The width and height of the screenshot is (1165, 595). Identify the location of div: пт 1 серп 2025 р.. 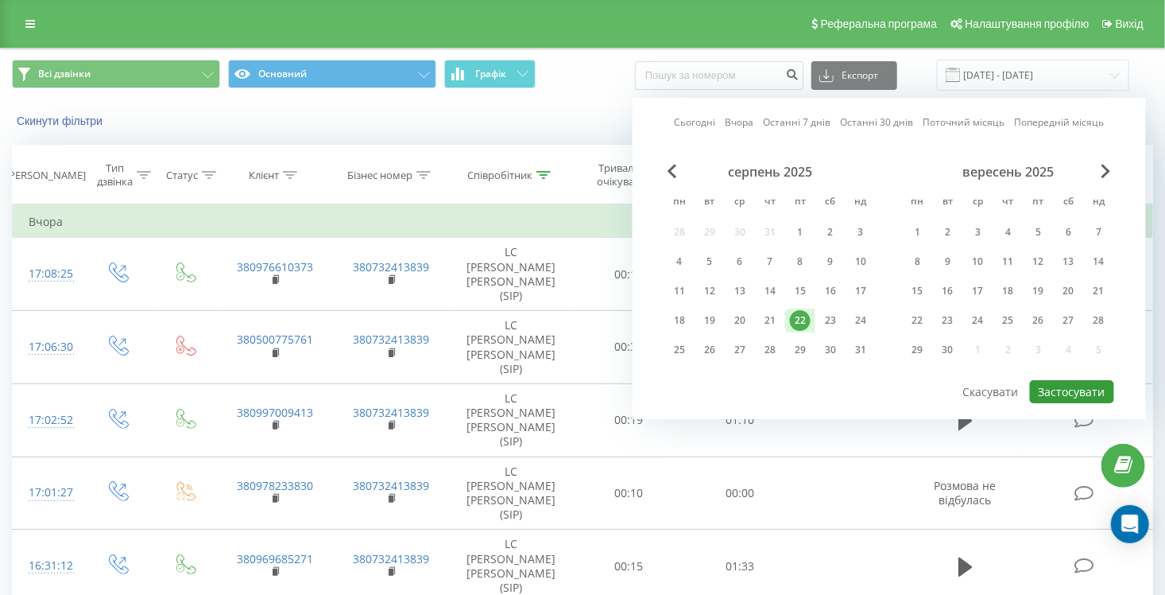
(800, 232).